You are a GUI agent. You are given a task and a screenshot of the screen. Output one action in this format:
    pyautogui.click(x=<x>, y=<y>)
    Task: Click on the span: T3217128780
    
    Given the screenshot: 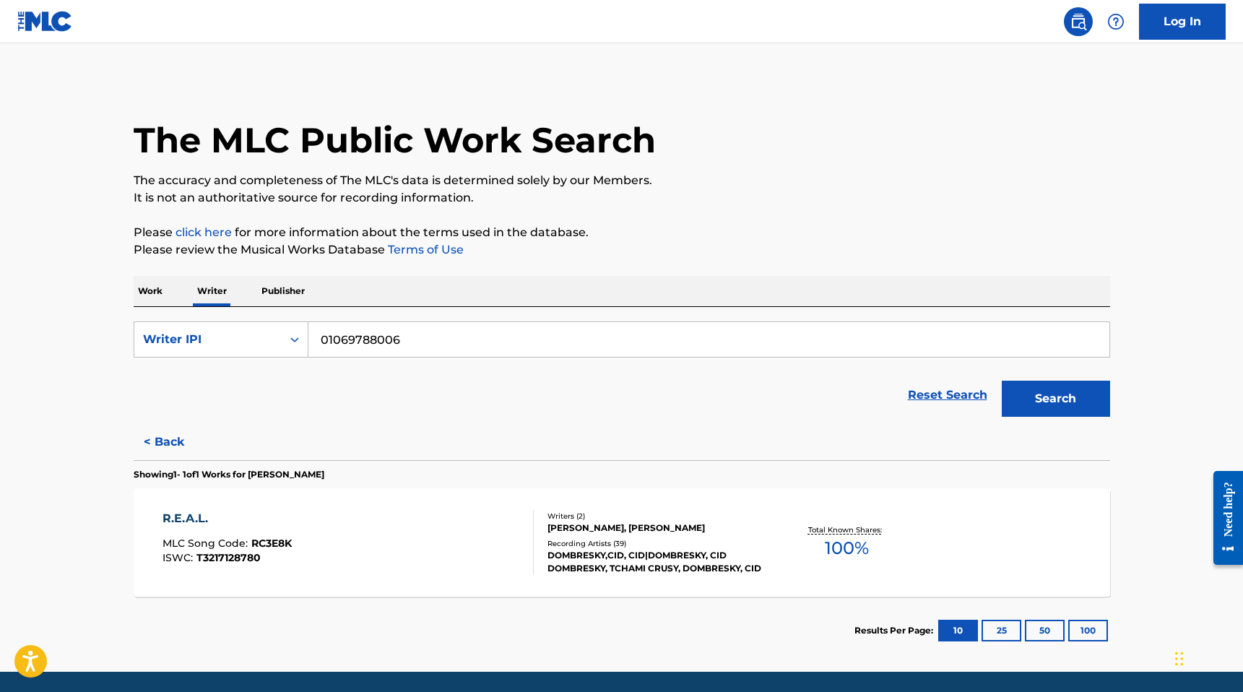 What is the action you would take?
    pyautogui.click(x=228, y=558)
    